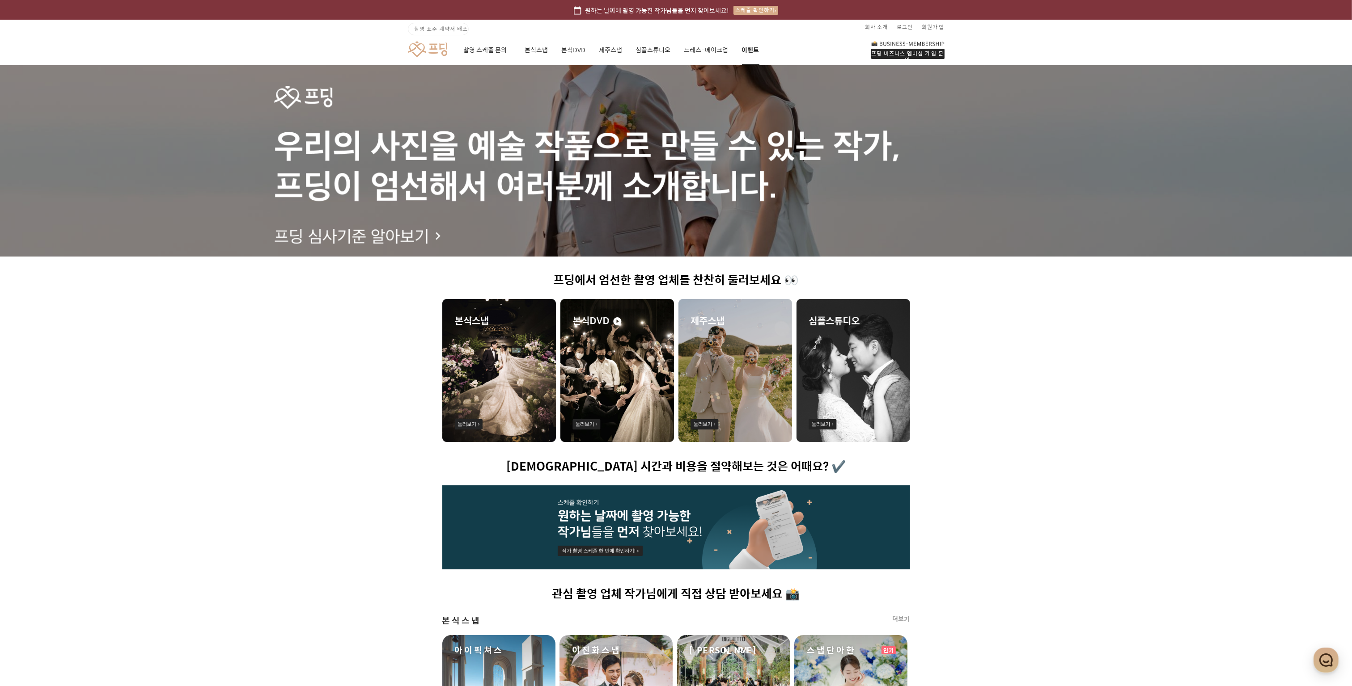  Describe the element at coordinates (597, 651) in the screenshot. I see `span: 이진화스냅` at that location.